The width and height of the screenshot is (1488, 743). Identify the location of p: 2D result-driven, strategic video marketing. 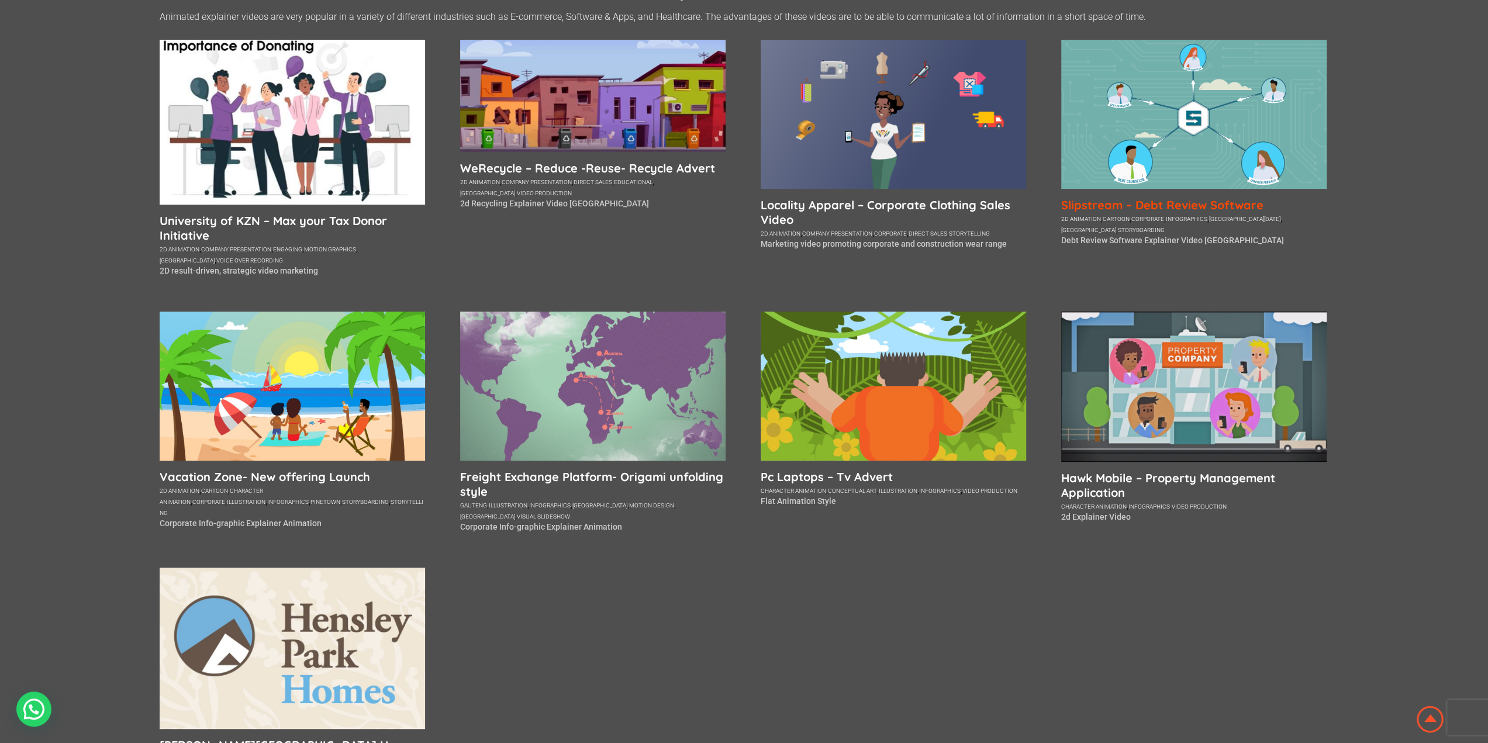
(292, 271).